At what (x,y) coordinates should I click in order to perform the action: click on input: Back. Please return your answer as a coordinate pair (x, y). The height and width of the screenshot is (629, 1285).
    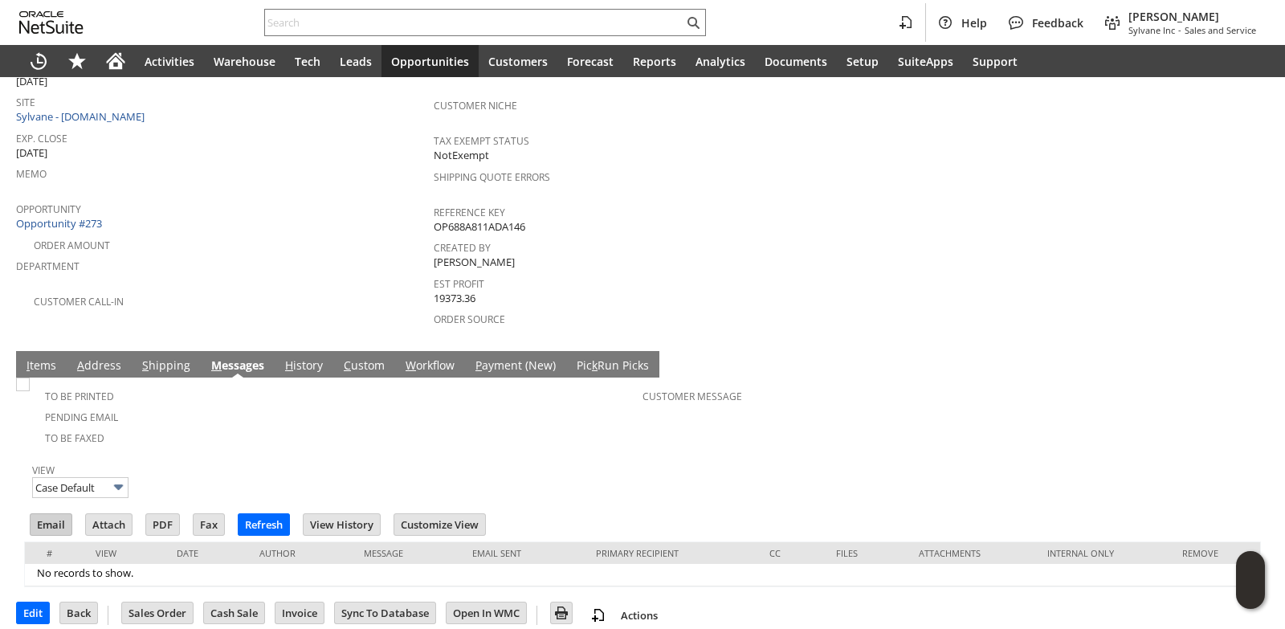
    Looking at the image, I should click on (79, 613).